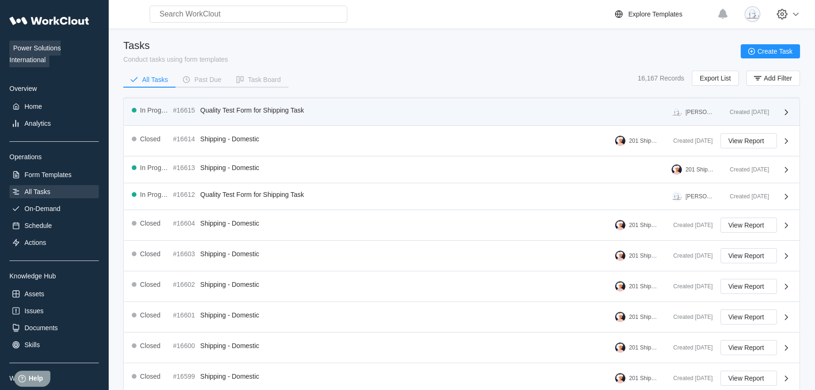 The width and height of the screenshot is (815, 390). What do you see at coordinates (54, 123) in the screenshot?
I see `a: Analytics` at bounding box center [54, 123].